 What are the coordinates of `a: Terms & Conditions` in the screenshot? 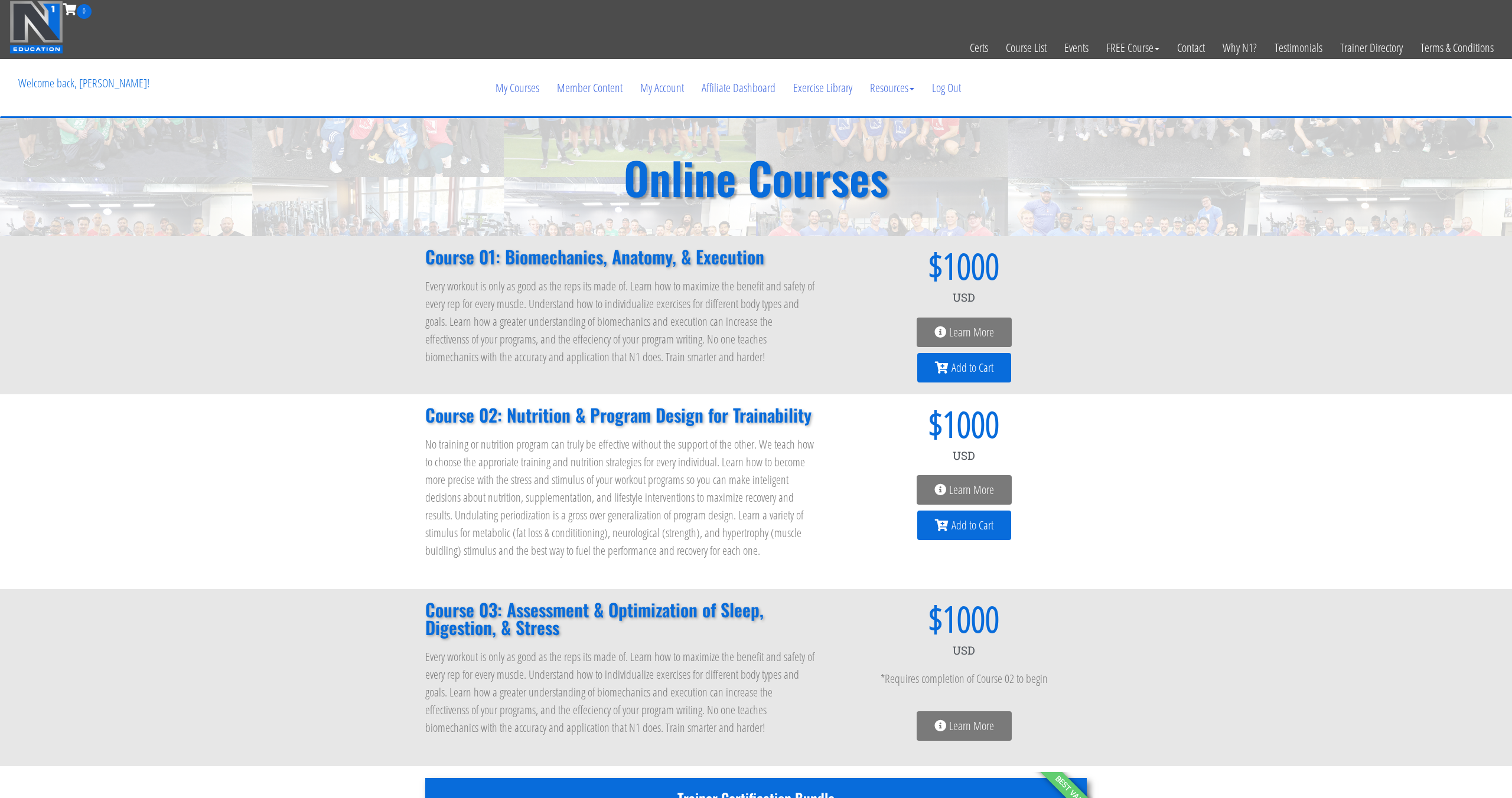 It's located at (1457, 48).